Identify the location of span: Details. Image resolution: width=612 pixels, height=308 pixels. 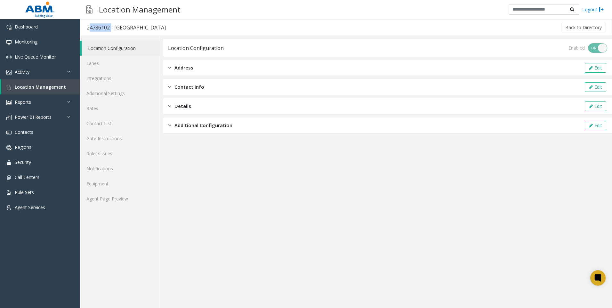
(183, 106).